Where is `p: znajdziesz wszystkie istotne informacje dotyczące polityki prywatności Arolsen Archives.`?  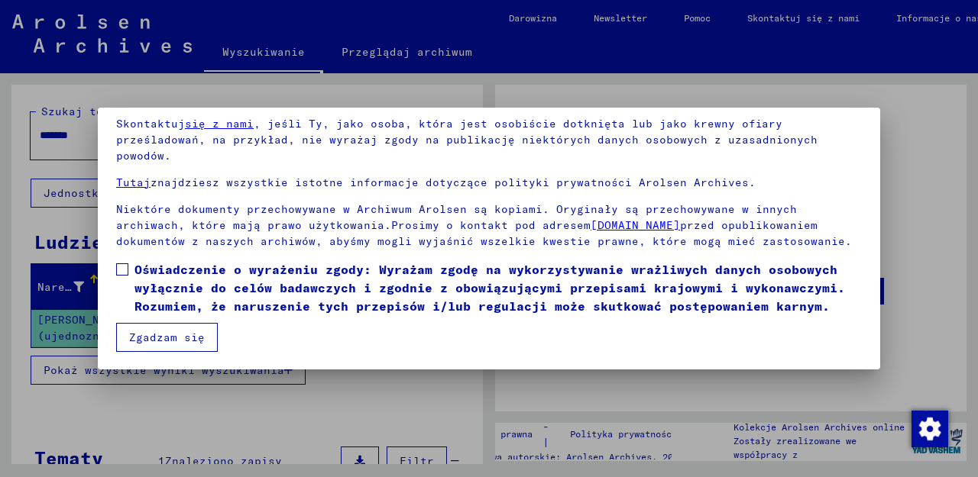 p: znajdziesz wszystkie istotne informacje dotyczące polityki prywatności Arolsen Archives. is located at coordinates (489, 183).